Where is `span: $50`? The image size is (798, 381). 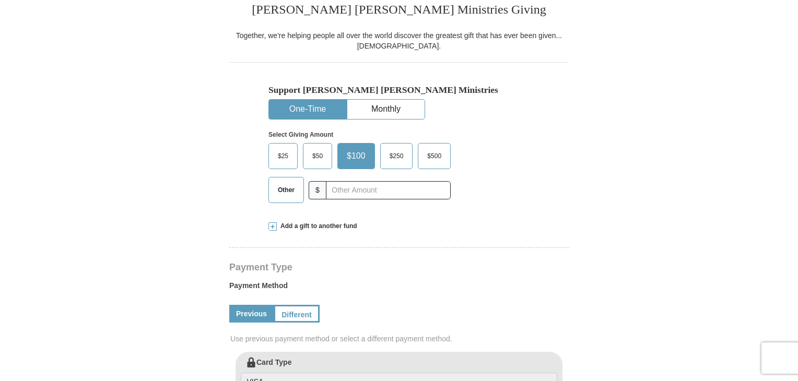
span: $50 is located at coordinates (318, 156).